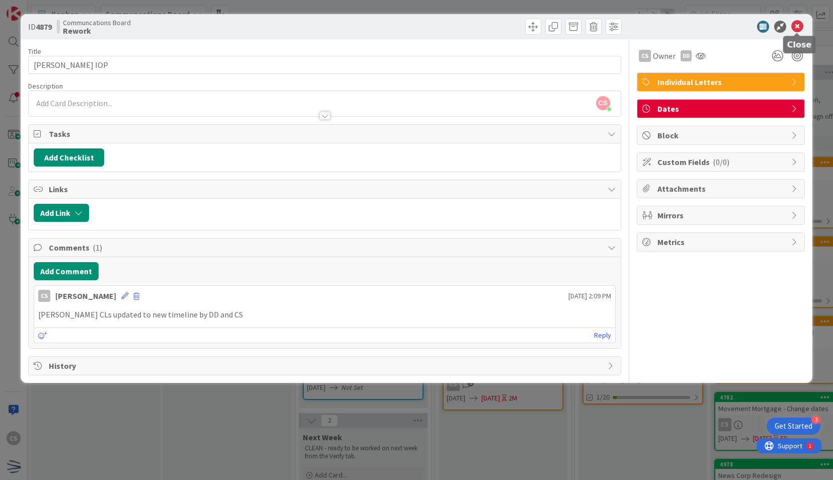 The image size is (833, 480). I want to click on h5: Close, so click(799, 44).